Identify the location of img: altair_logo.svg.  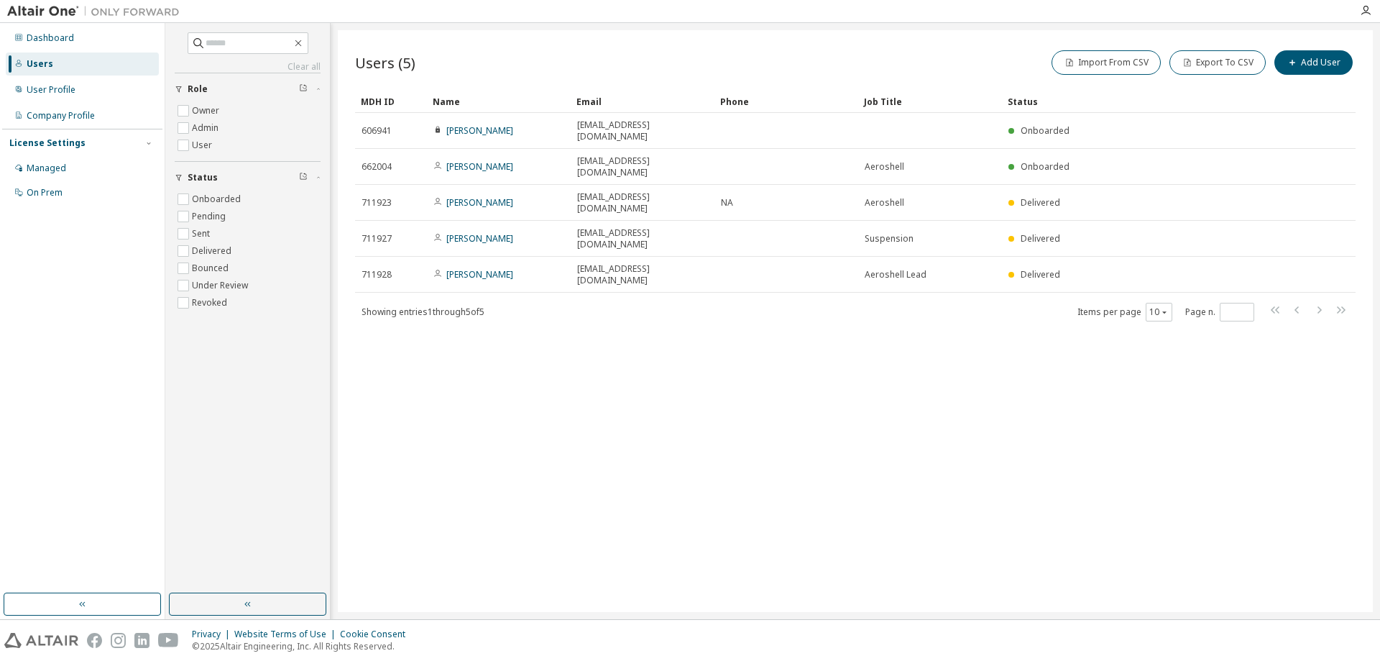
(41, 640).